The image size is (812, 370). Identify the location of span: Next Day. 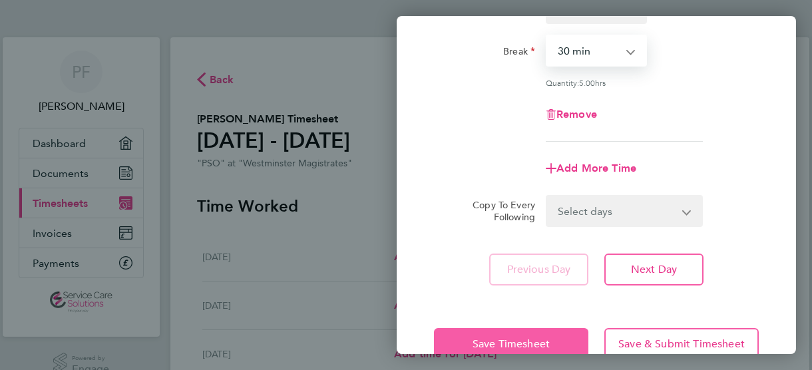
(654, 270).